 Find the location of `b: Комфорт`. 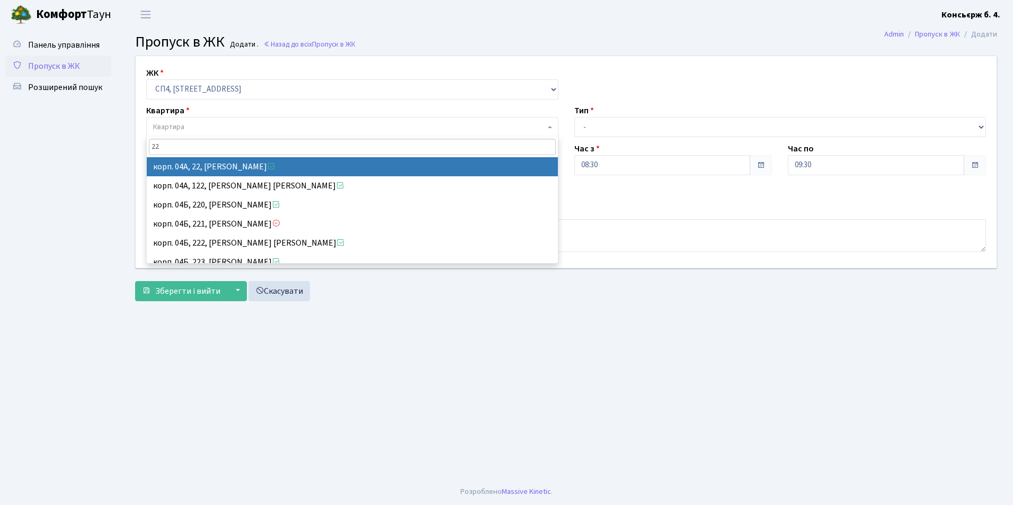

b: Комфорт is located at coordinates (61, 14).